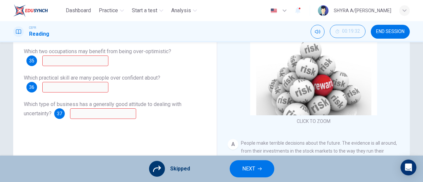 Image resolution: width=423 pixels, height=182 pixels. I want to click on button: 00:19:32, so click(348, 31).